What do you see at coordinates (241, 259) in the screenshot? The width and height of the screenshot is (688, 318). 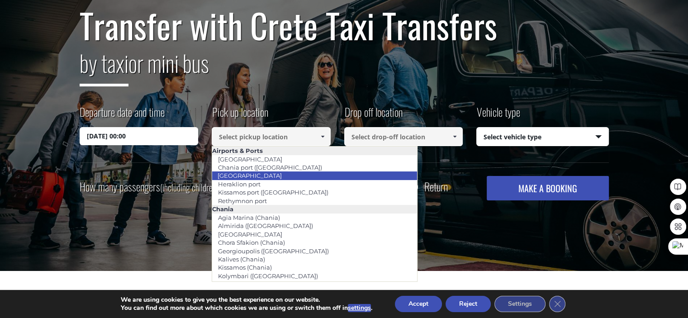 I see `a: Kalives (Chania)` at bounding box center [241, 259].